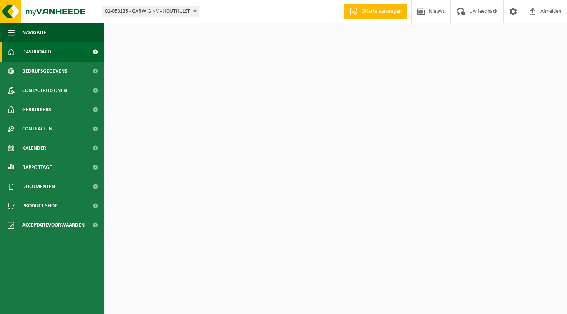 The height and width of the screenshot is (314, 567). What do you see at coordinates (38, 187) in the screenshot?
I see `span: Documenten` at bounding box center [38, 187].